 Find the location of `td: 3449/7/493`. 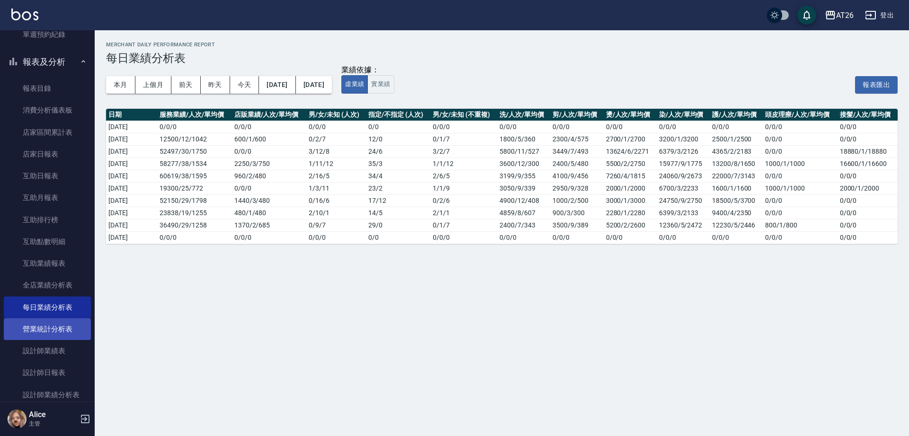

td: 3449/7/493 is located at coordinates (576, 151).